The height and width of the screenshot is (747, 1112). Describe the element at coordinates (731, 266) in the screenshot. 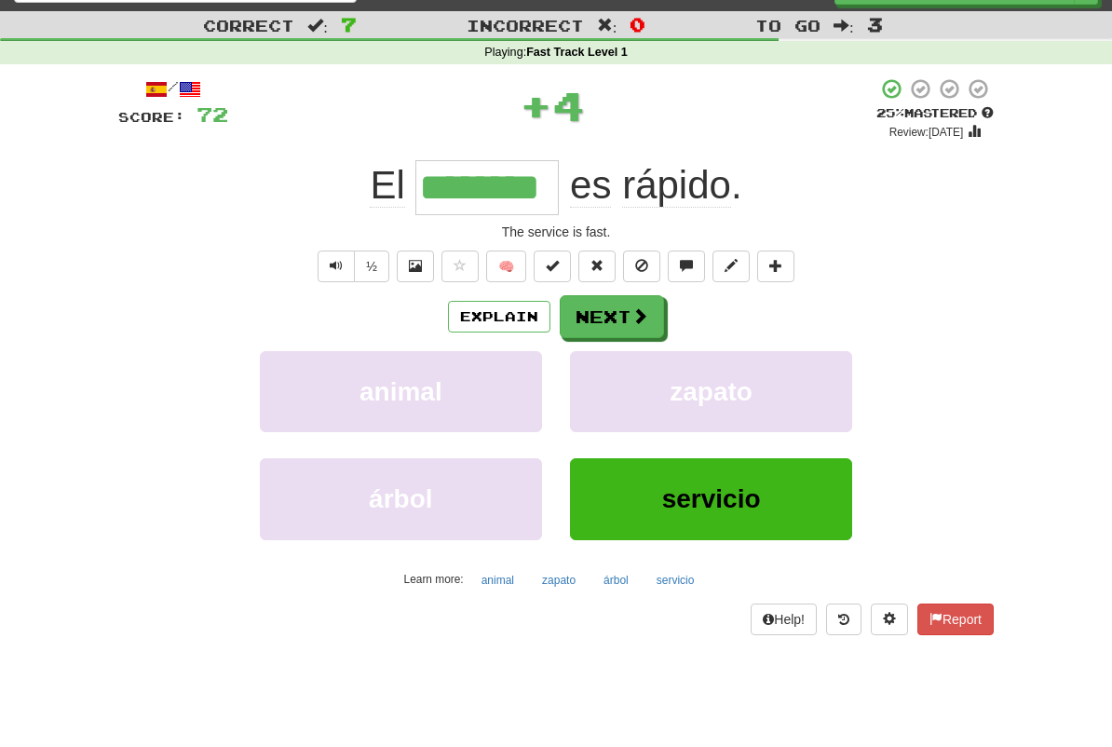

I see `button: Edit sentence (alt+d)` at that location.